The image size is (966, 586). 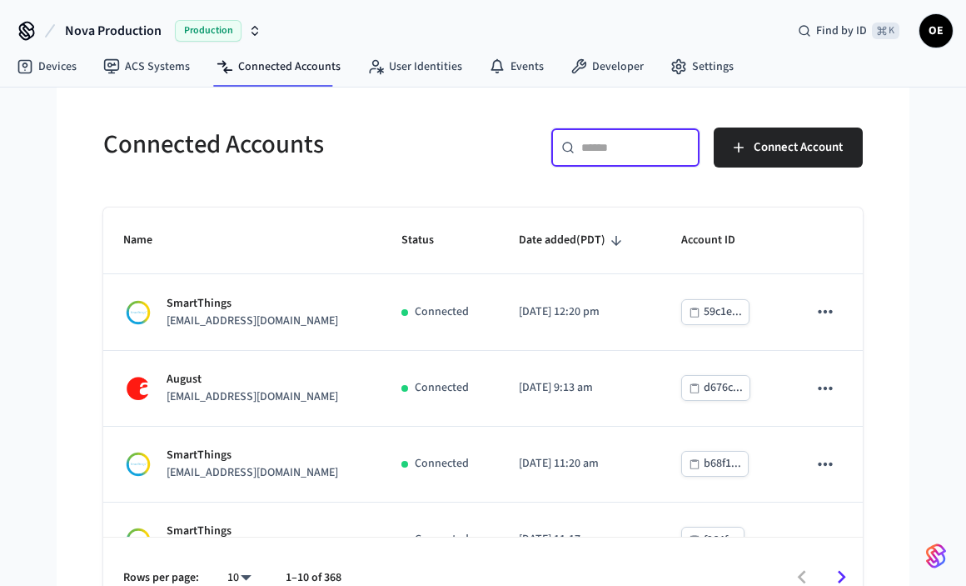 What do you see at coordinates (138, 388) in the screenshot?
I see `img: August Logo, Square` at bounding box center [138, 388].